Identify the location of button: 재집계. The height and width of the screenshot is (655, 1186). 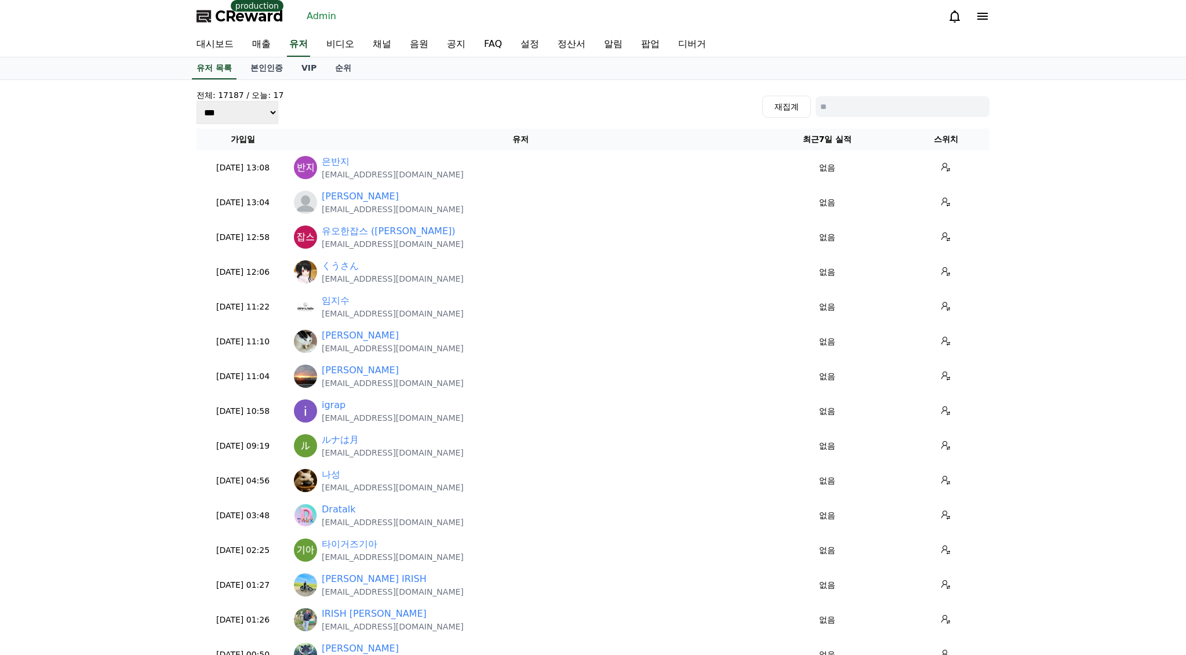
(786, 107).